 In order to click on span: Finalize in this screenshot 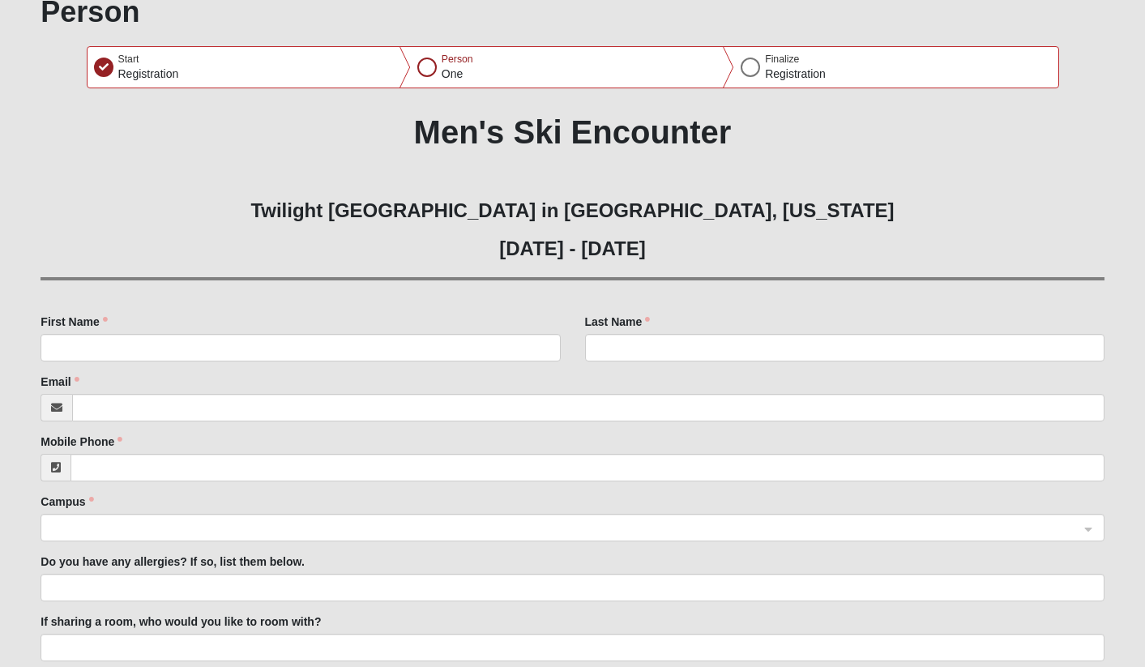, I will do `click(782, 59)`.